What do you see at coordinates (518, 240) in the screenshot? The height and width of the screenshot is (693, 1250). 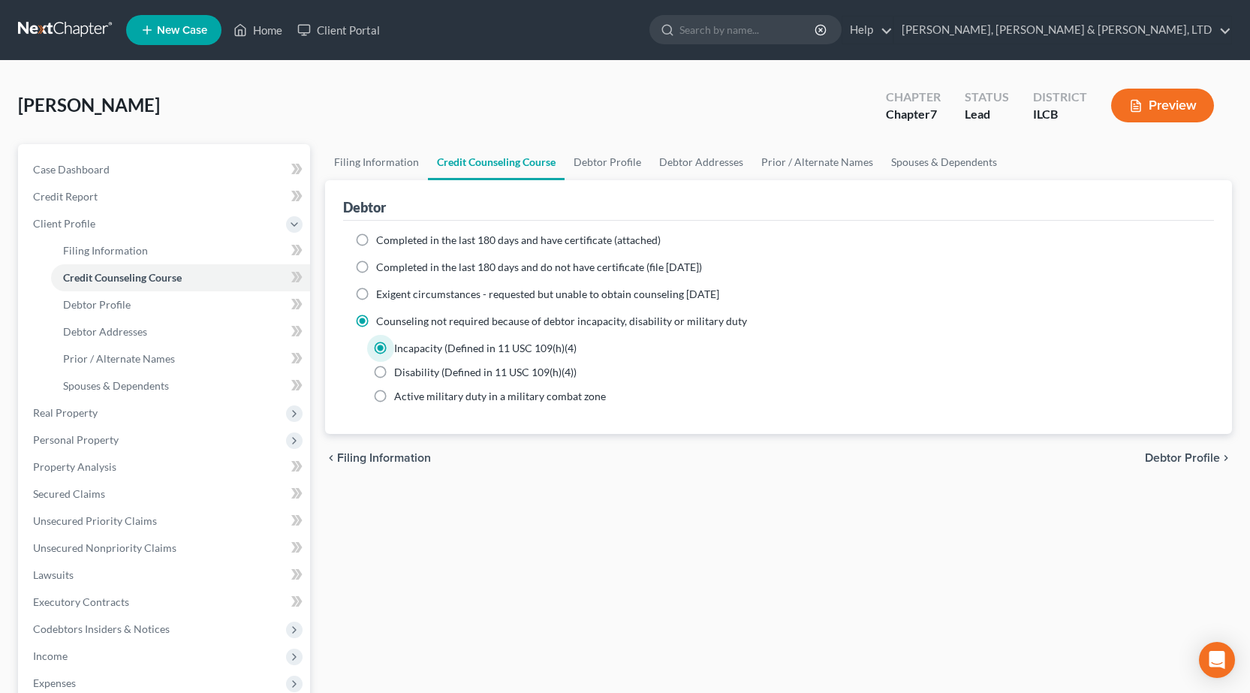 I see `span: Completed in the last 180 days and have certificate (attached)` at bounding box center [518, 240].